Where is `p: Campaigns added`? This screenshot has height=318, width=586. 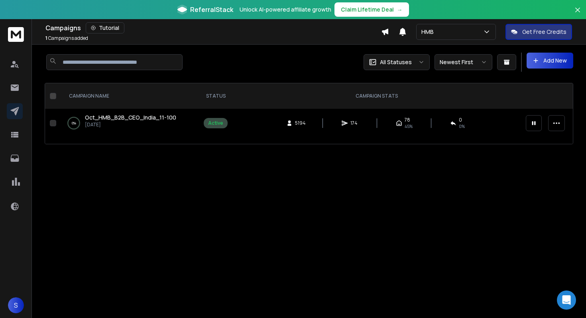
p: Campaigns added is located at coordinates (67, 38).